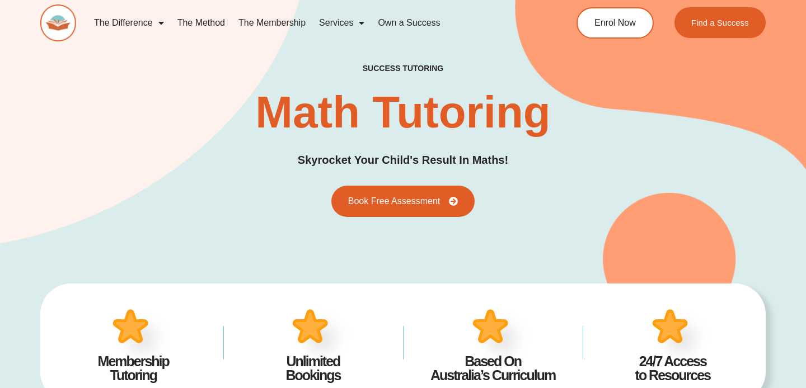 Image resolution: width=806 pixels, height=388 pixels. I want to click on h4: success tutoring, so click(403, 68).